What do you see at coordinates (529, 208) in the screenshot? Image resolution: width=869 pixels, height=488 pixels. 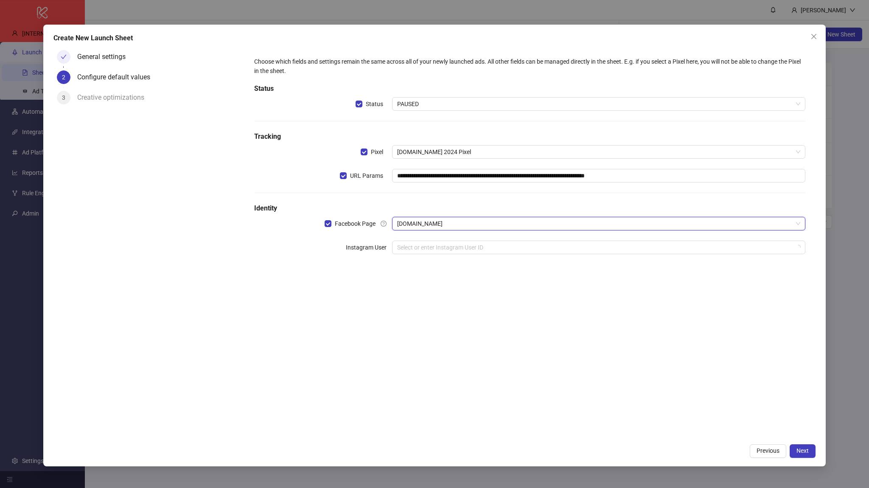 I see `h5: Identity` at bounding box center [529, 208].